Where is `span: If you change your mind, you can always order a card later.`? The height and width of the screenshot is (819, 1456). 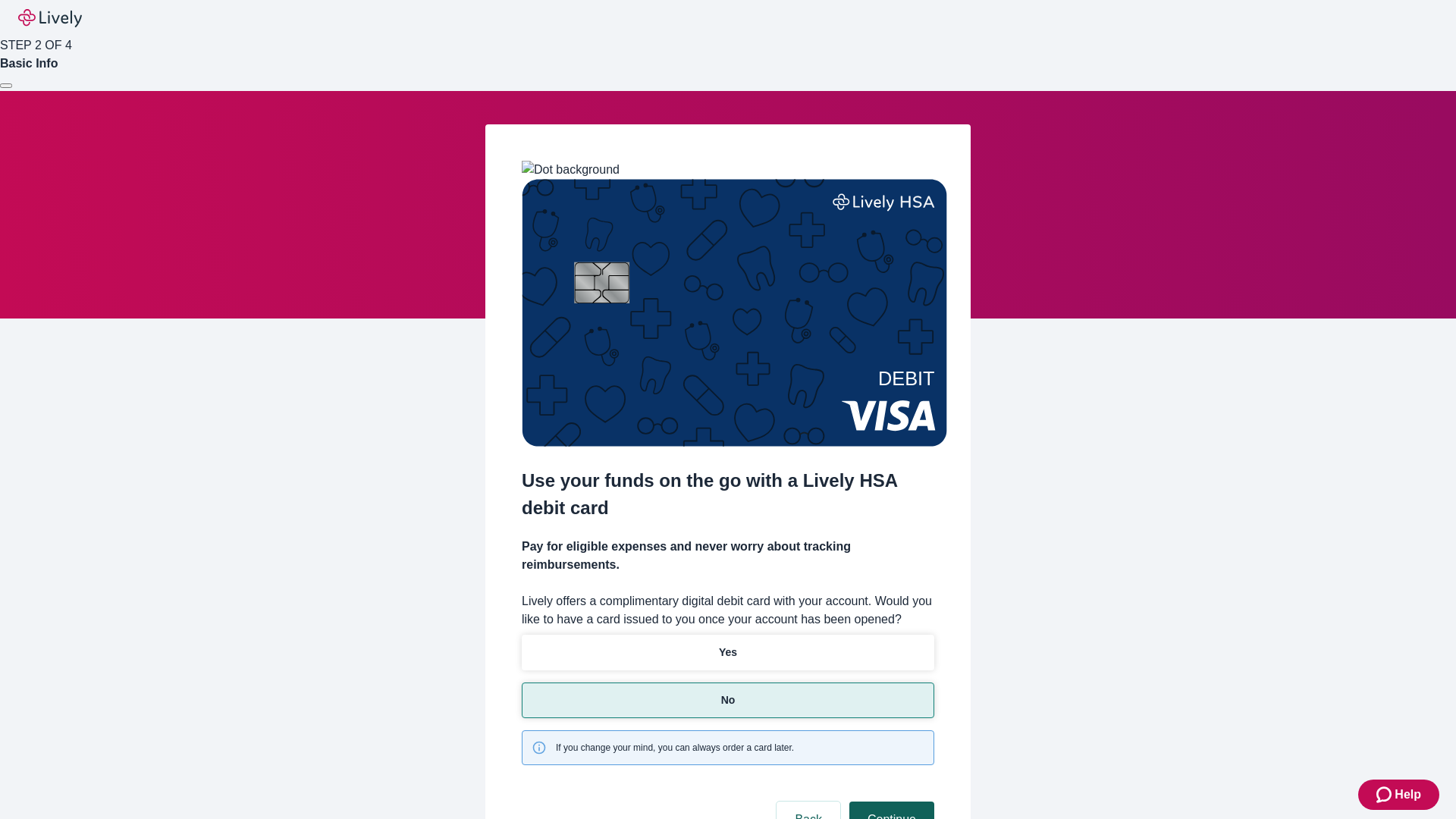 span: If you change your mind, you can always order a card later. is located at coordinates (675, 748).